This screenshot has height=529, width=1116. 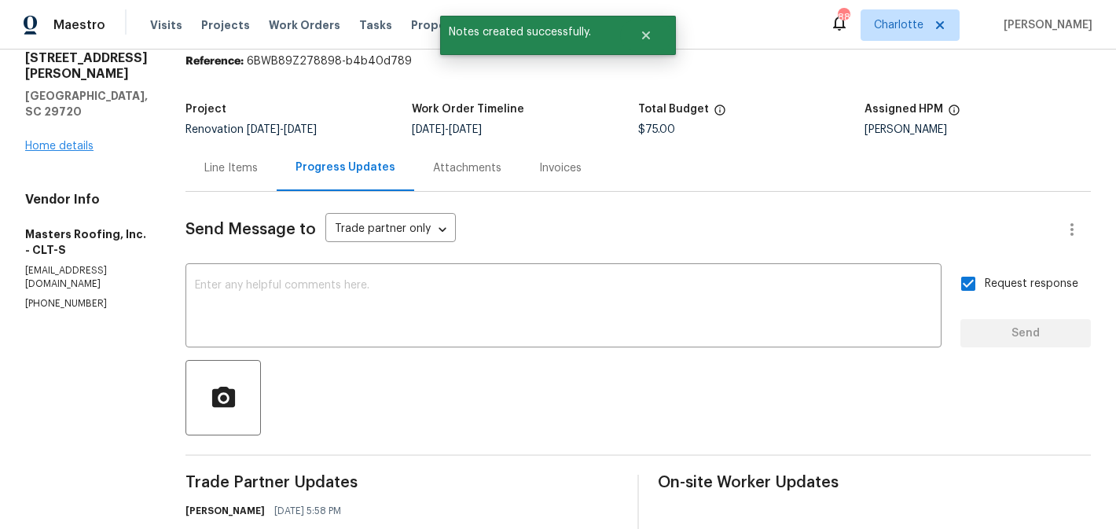 What do you see at coordinates (904, 109) in the screenshot?
I see `h5: Assigned HPM` at bounding box center [904, 109].